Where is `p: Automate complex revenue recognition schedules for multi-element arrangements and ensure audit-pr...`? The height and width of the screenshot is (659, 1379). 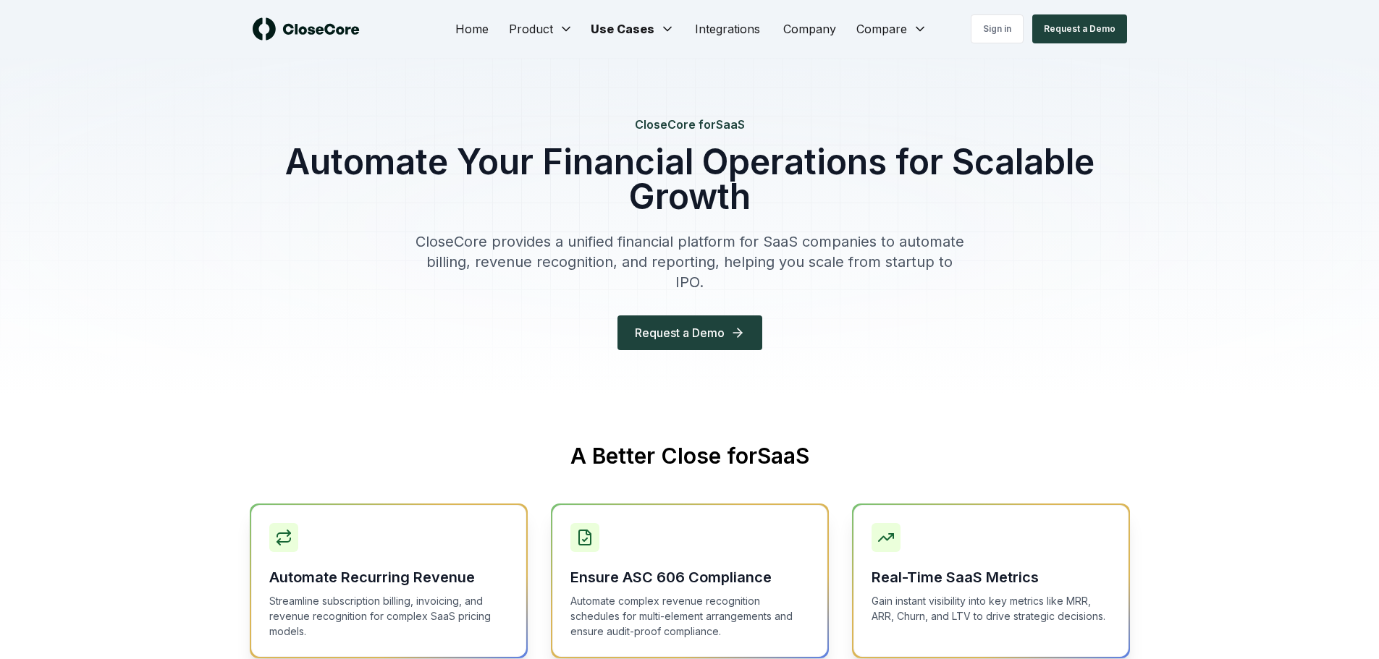 p: Automate complex revenue recognition schedules for multi-element arrangements and ensure audit-pr... is located at coordinates (690, 616).